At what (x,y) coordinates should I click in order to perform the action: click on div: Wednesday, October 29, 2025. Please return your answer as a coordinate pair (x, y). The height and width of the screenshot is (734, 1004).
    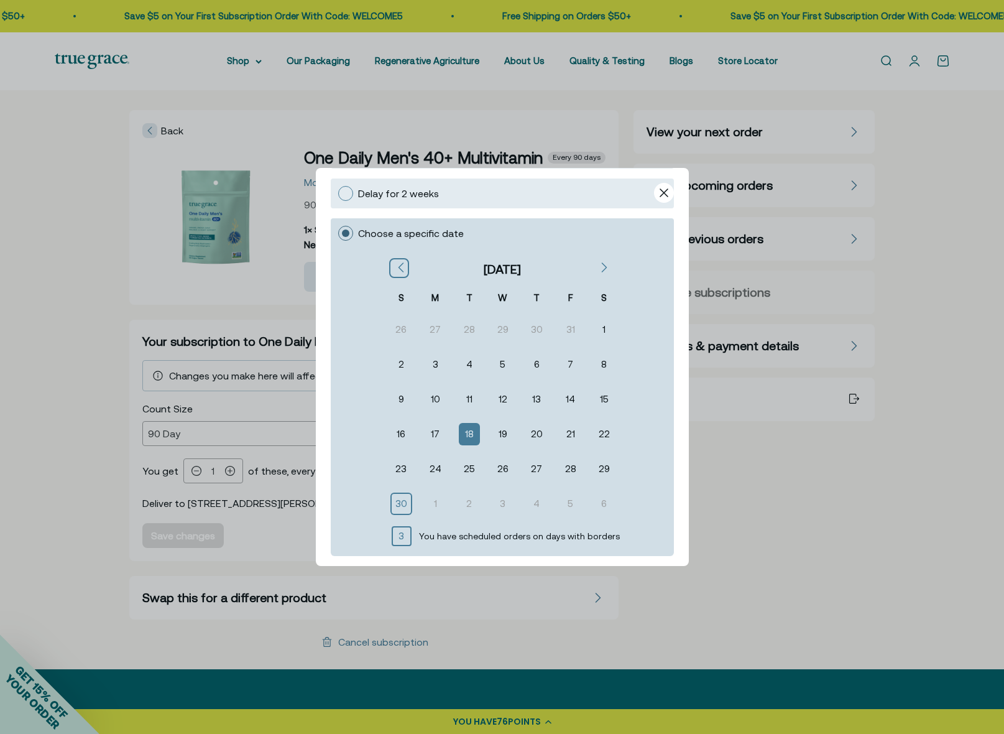
    Looking at the image, I should click on (502, 330).